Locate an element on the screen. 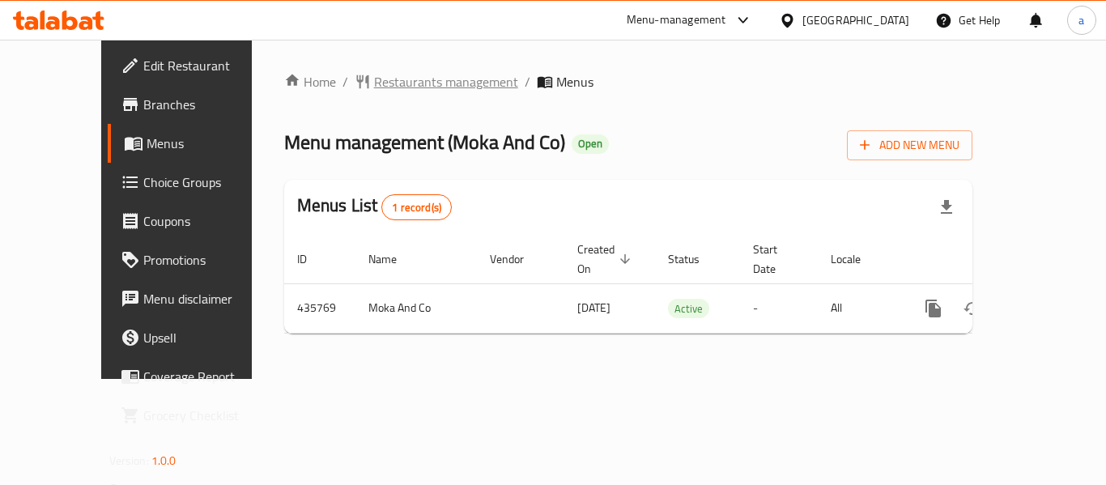 The height and width of the screenshot is (485, 1106). a: Home is located at coordinates (310, 82).